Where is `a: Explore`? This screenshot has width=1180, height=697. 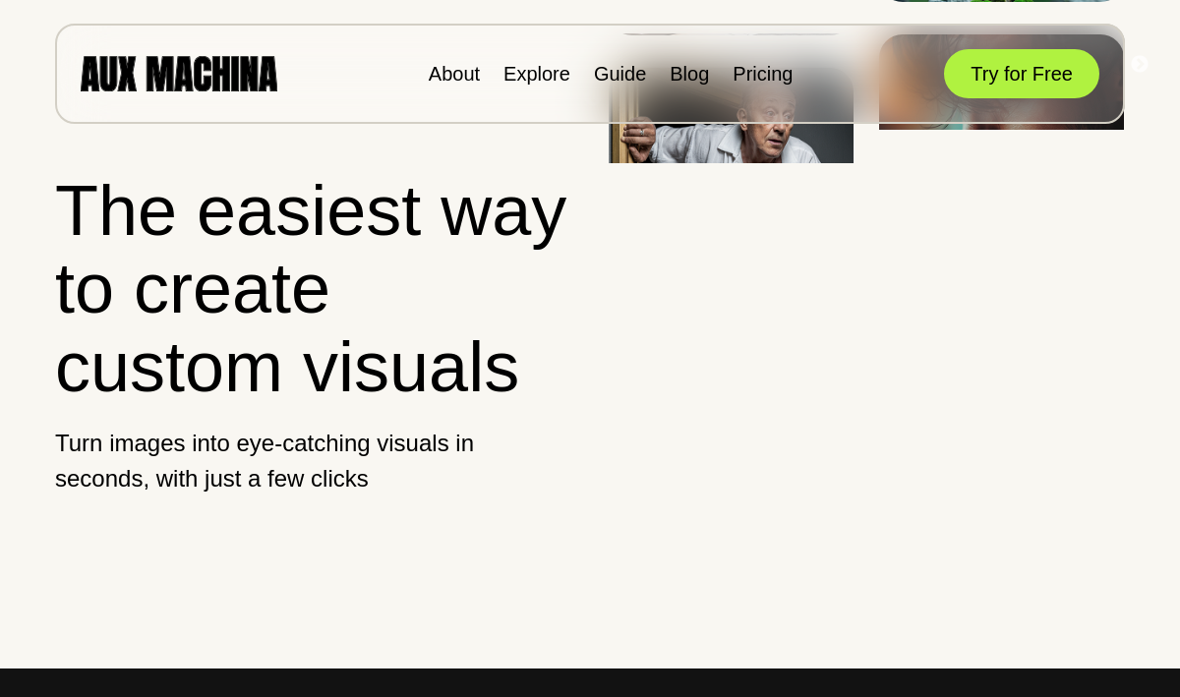
a: Explore is located at coordinates (537, 74).